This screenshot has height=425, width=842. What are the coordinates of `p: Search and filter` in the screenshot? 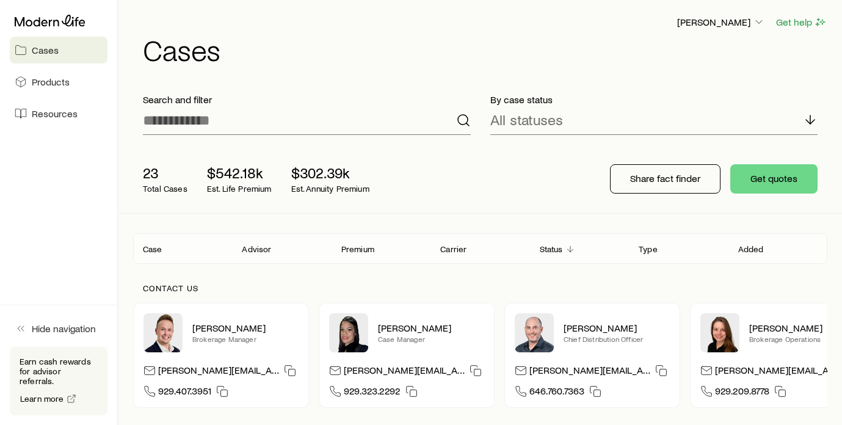 It's located at (307, 100).